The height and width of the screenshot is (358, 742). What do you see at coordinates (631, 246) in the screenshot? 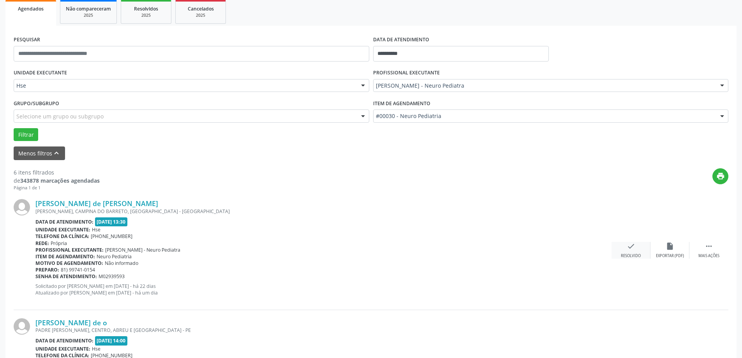
I see `i: check` at bounding box center [631, 246].